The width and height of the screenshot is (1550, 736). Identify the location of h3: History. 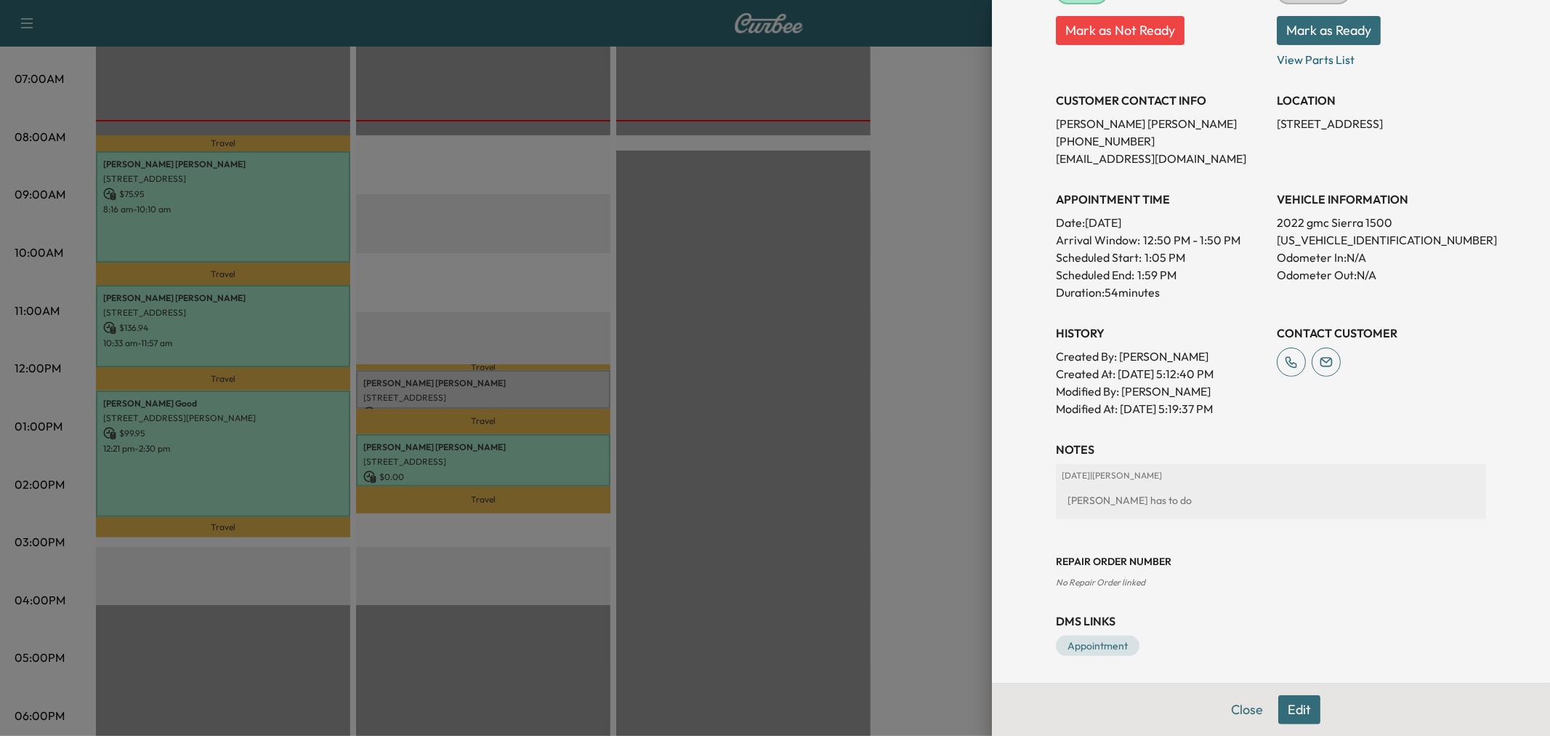
(1161, 333).